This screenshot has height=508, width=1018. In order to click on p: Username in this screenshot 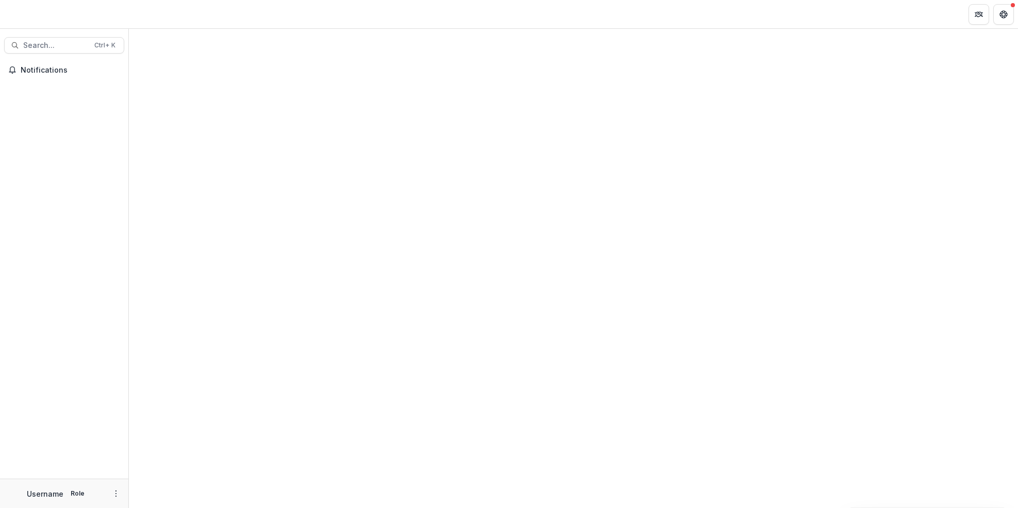, I will do `click(45, 494)`.